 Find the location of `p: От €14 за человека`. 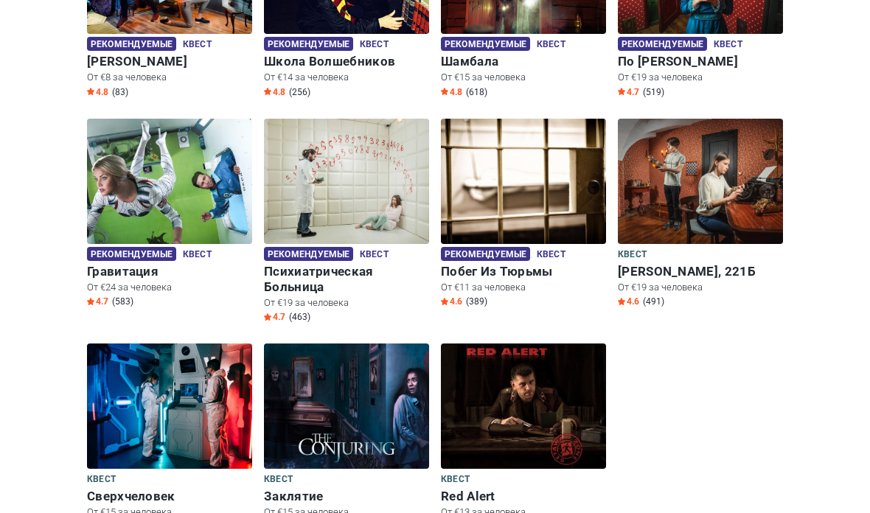

p: От €14 за человека is located at coordinates (347, 77).